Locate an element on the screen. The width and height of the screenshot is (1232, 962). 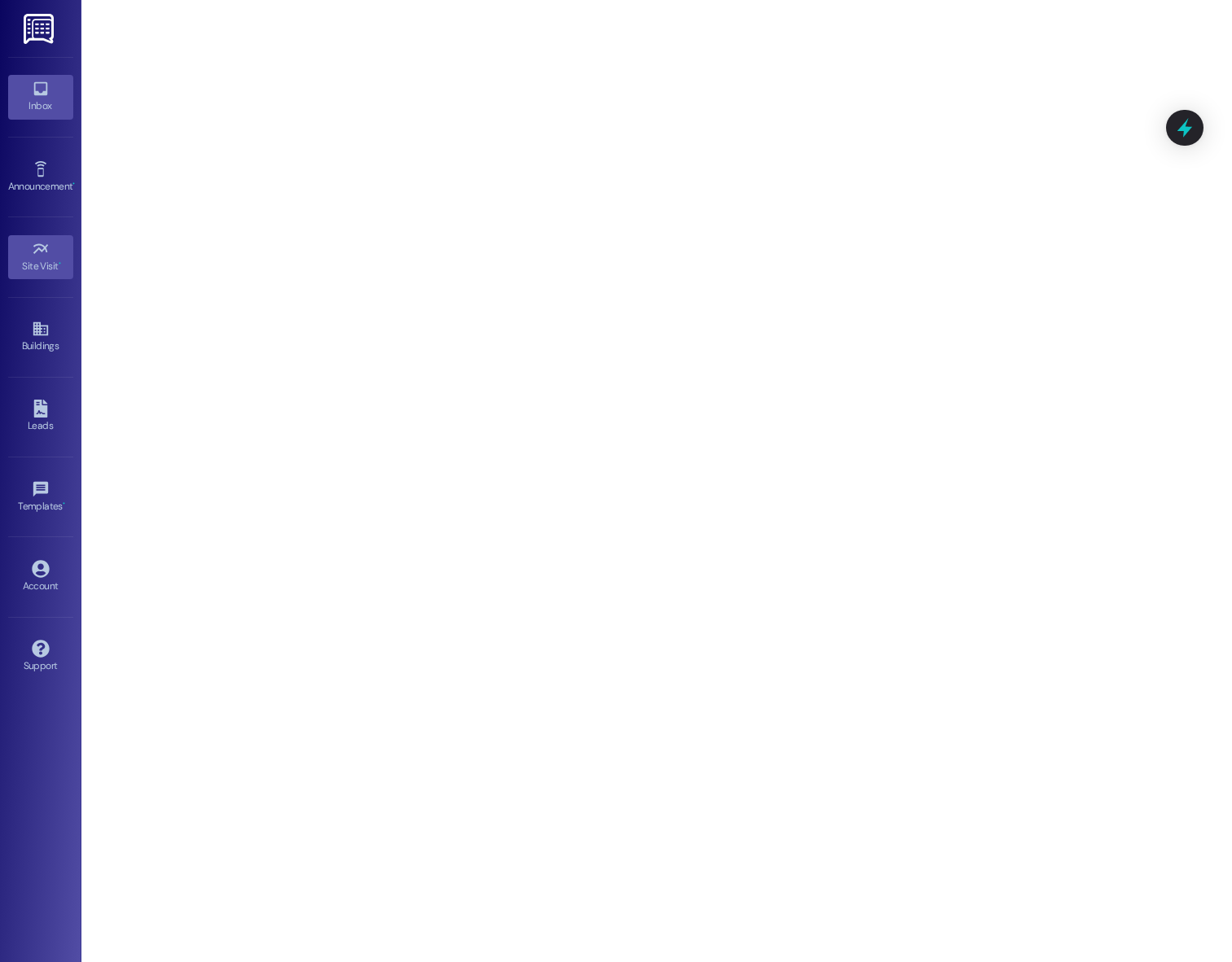
a: Templates • is located at coordinates (41, 497).